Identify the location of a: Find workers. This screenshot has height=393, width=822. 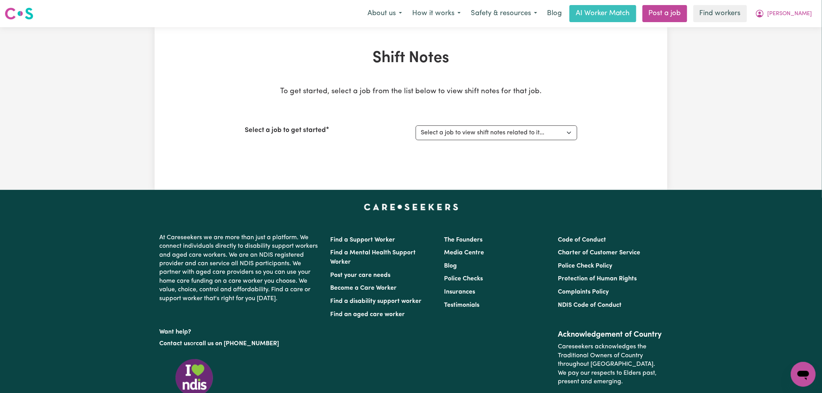
(720, 14).